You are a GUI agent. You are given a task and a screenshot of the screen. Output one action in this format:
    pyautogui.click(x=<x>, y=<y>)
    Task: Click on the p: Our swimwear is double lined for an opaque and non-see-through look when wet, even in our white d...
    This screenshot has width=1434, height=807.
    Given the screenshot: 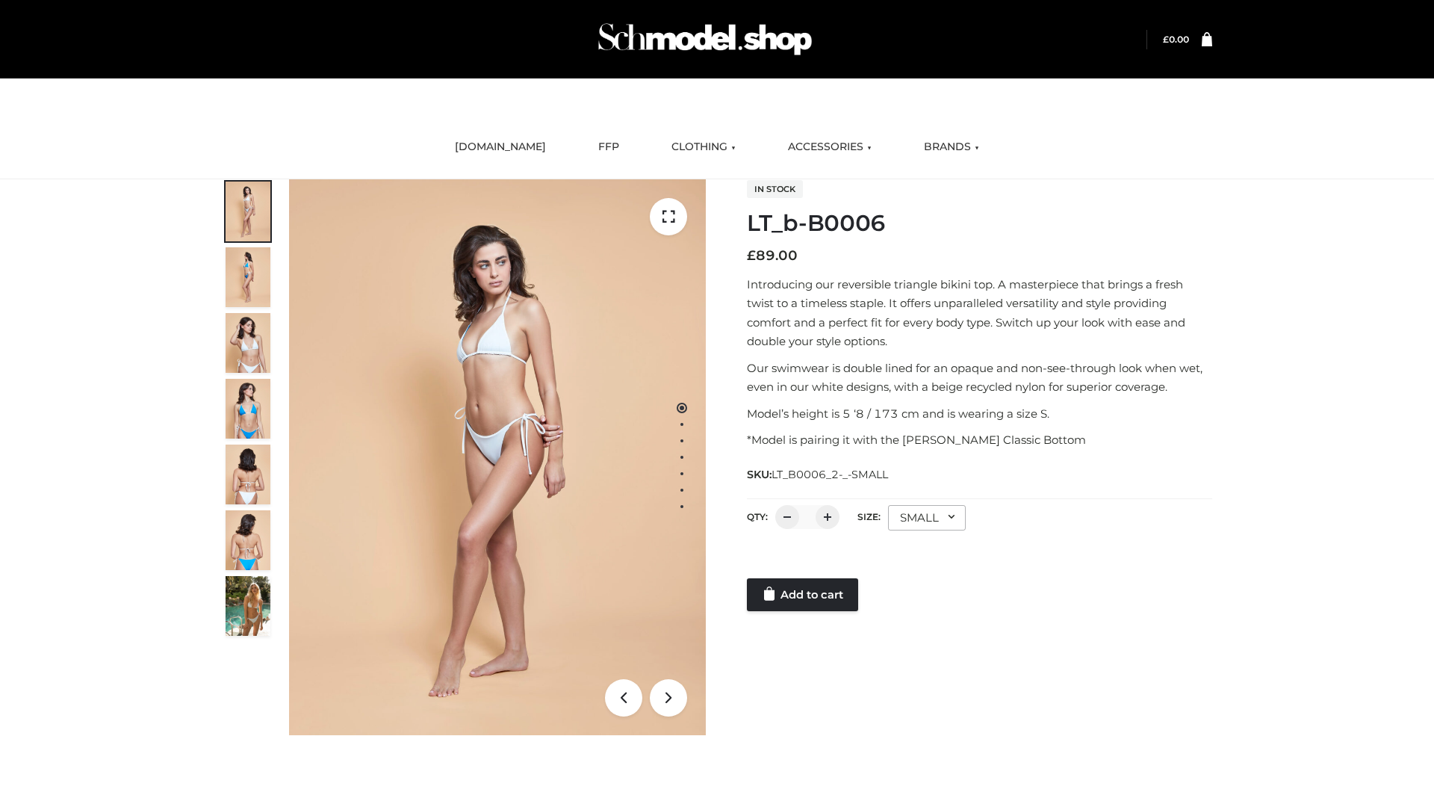 What is the action you would take?
    pyautogui.click(x=979, y=377)
    